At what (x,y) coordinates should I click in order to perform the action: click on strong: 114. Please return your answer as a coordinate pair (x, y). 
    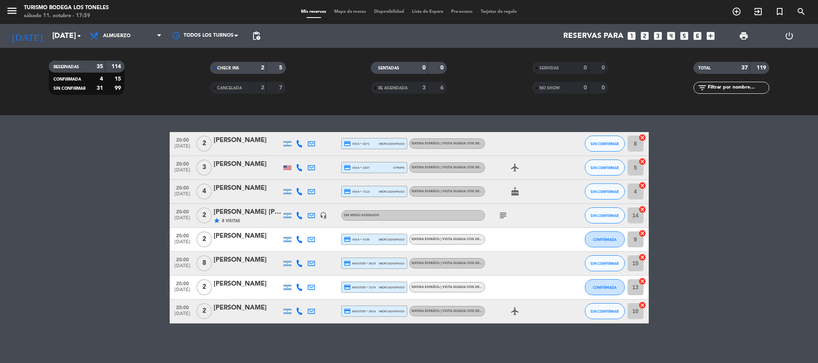
    Looking at the image, I should click on (117, 67).